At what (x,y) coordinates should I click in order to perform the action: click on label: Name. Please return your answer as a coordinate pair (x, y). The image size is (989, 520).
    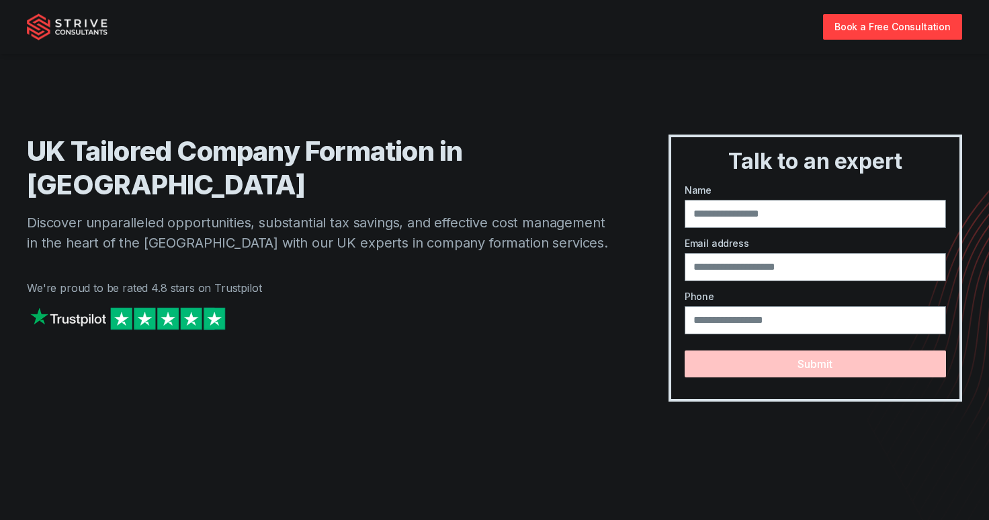
    Looking at the image, I should click on (815, 190).